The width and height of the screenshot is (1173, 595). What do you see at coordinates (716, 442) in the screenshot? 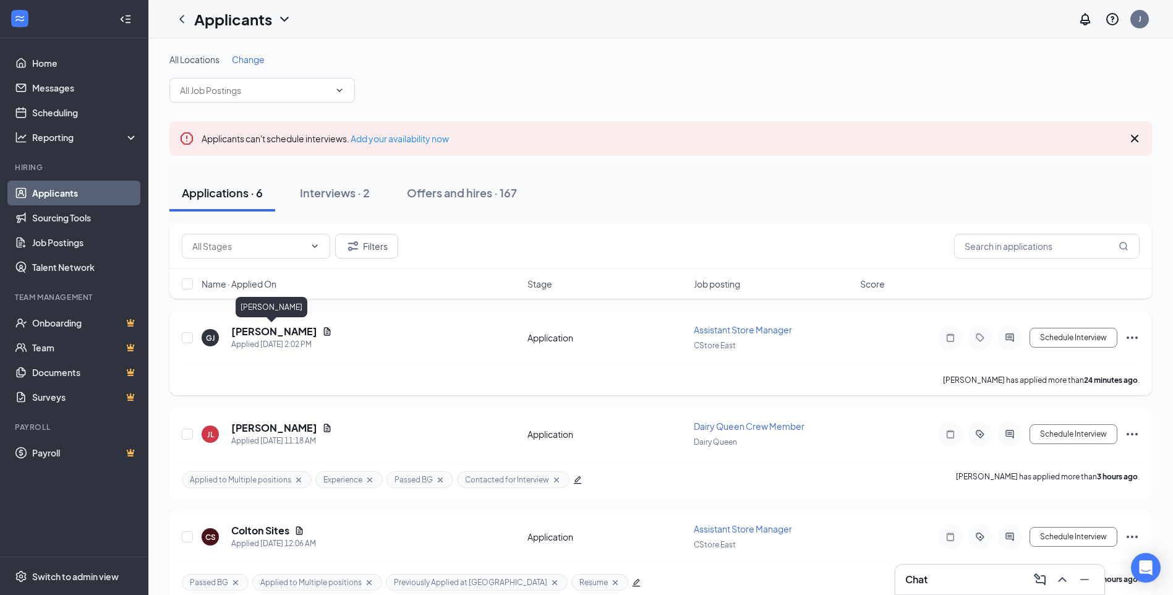
I see `span: Dairy Queen` at bounding box center [716, 442].